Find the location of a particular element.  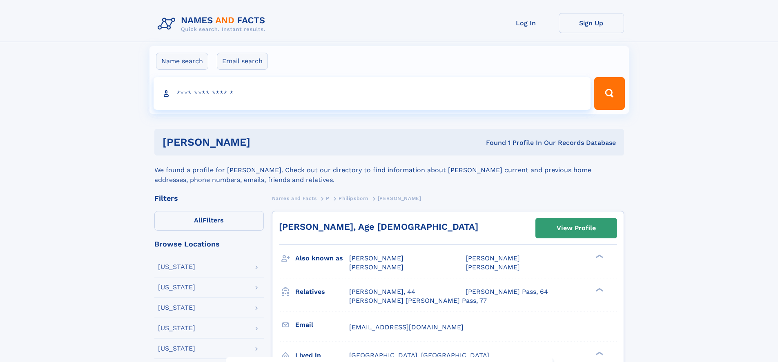

span: Philipsborn is located at coordinates (353, 198).